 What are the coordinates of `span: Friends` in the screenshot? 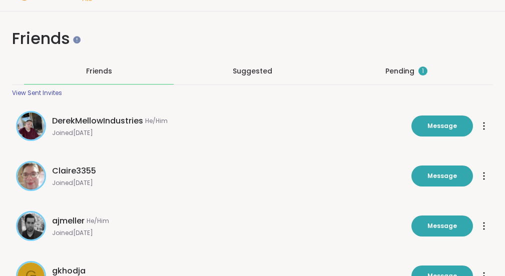 It's located at (99, 71).